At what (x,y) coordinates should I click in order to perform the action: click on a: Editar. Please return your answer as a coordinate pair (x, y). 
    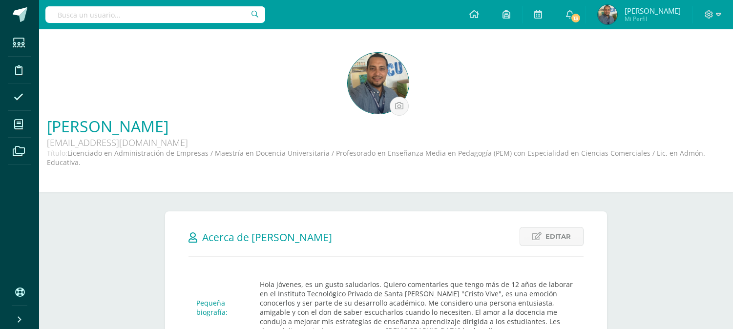
    Looking at the image, I should click on (551, 236).